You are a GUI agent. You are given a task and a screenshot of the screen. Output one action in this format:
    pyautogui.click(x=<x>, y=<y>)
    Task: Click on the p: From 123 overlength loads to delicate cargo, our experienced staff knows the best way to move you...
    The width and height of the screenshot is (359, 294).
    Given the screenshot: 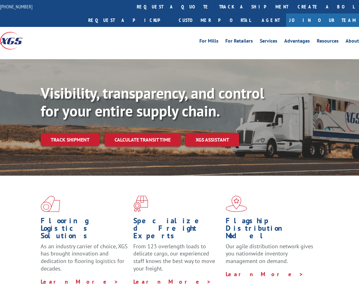 What is the action you would take?
    pyautogui.click(x=177, y=260)
    